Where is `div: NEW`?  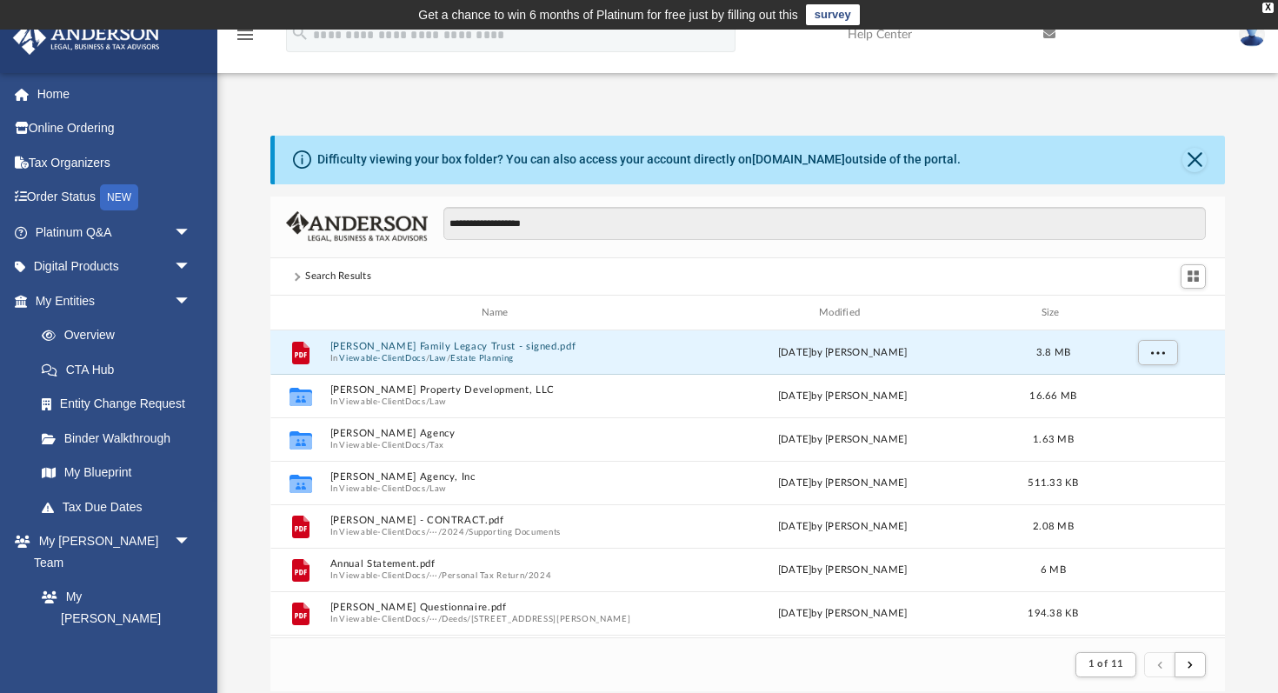
div: NEW is located at coordinates (119, 197).